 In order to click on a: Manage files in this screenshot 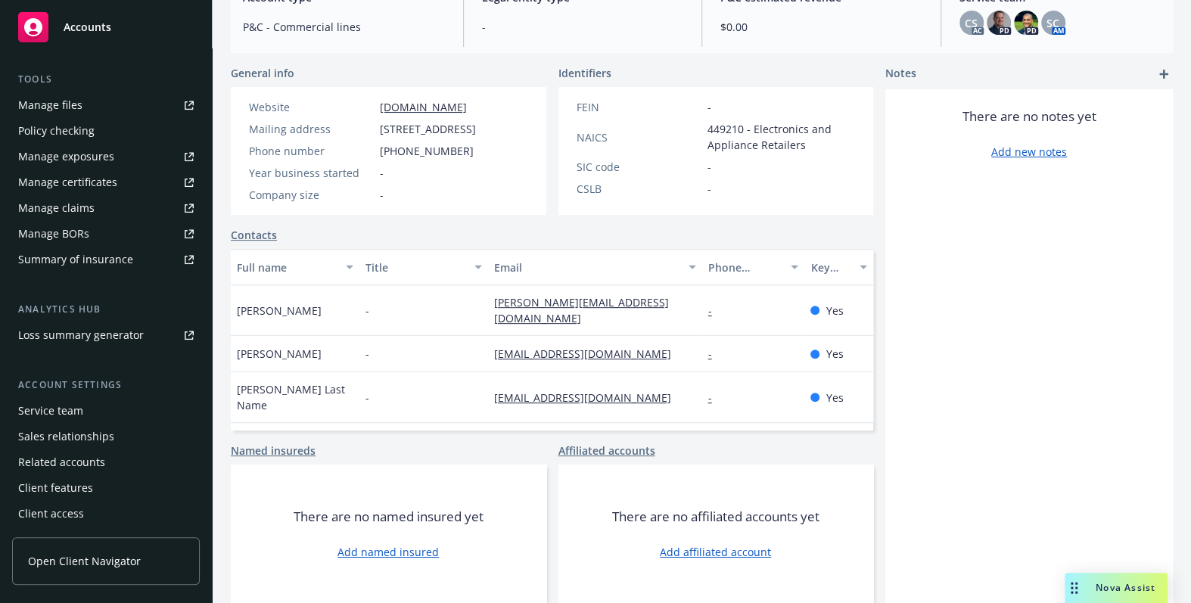, I will do `click(106, 105)`.